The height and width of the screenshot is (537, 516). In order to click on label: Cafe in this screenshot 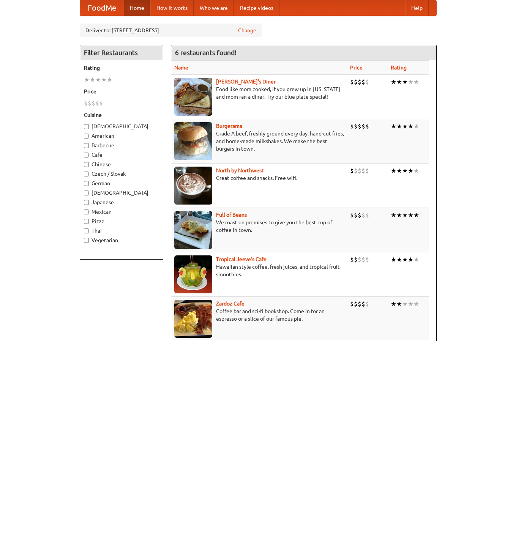, I will do `click(121, 155)`.